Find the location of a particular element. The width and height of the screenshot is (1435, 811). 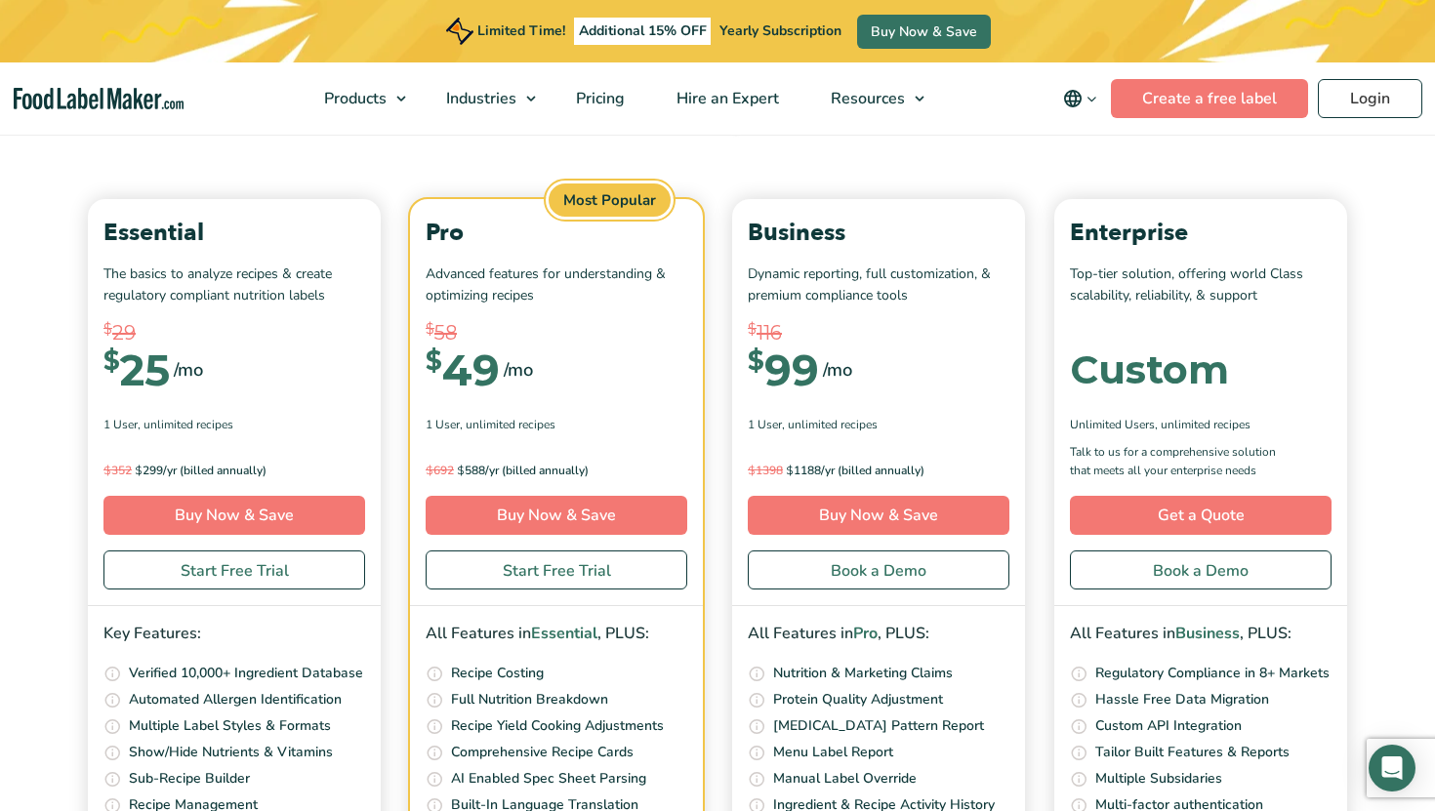

span: Pro is located at coordinates (865, 634).